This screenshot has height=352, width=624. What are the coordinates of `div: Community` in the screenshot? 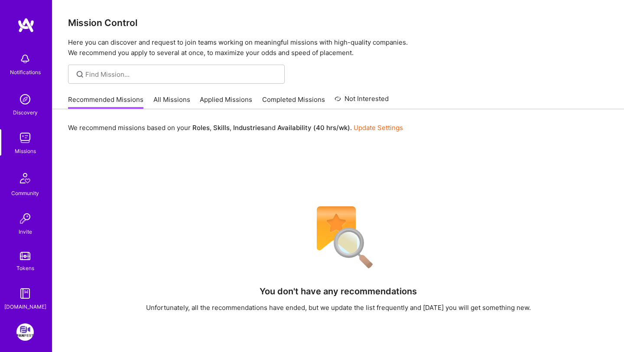 It's located at (25, 193).